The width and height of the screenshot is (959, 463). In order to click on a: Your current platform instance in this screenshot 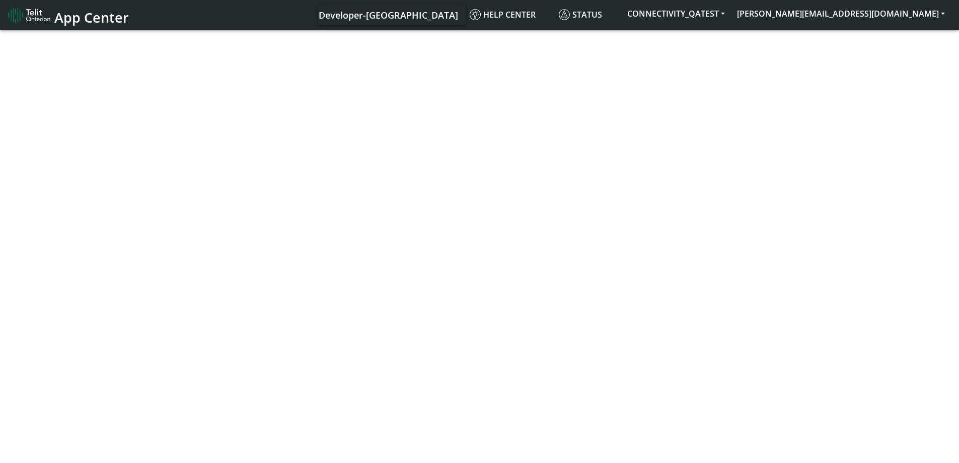, I will do `click(388, 15)`.